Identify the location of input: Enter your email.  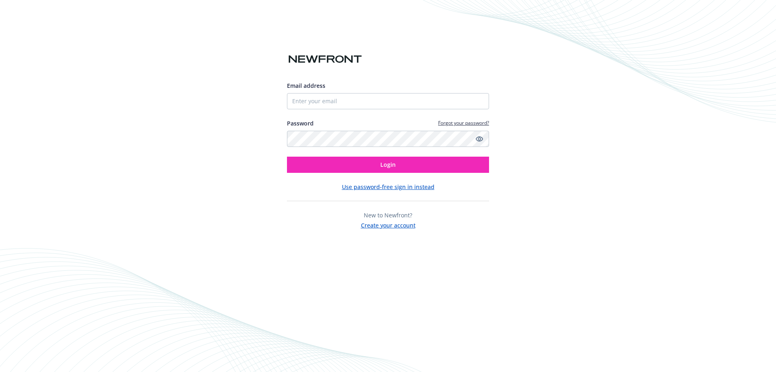
(388, 101).